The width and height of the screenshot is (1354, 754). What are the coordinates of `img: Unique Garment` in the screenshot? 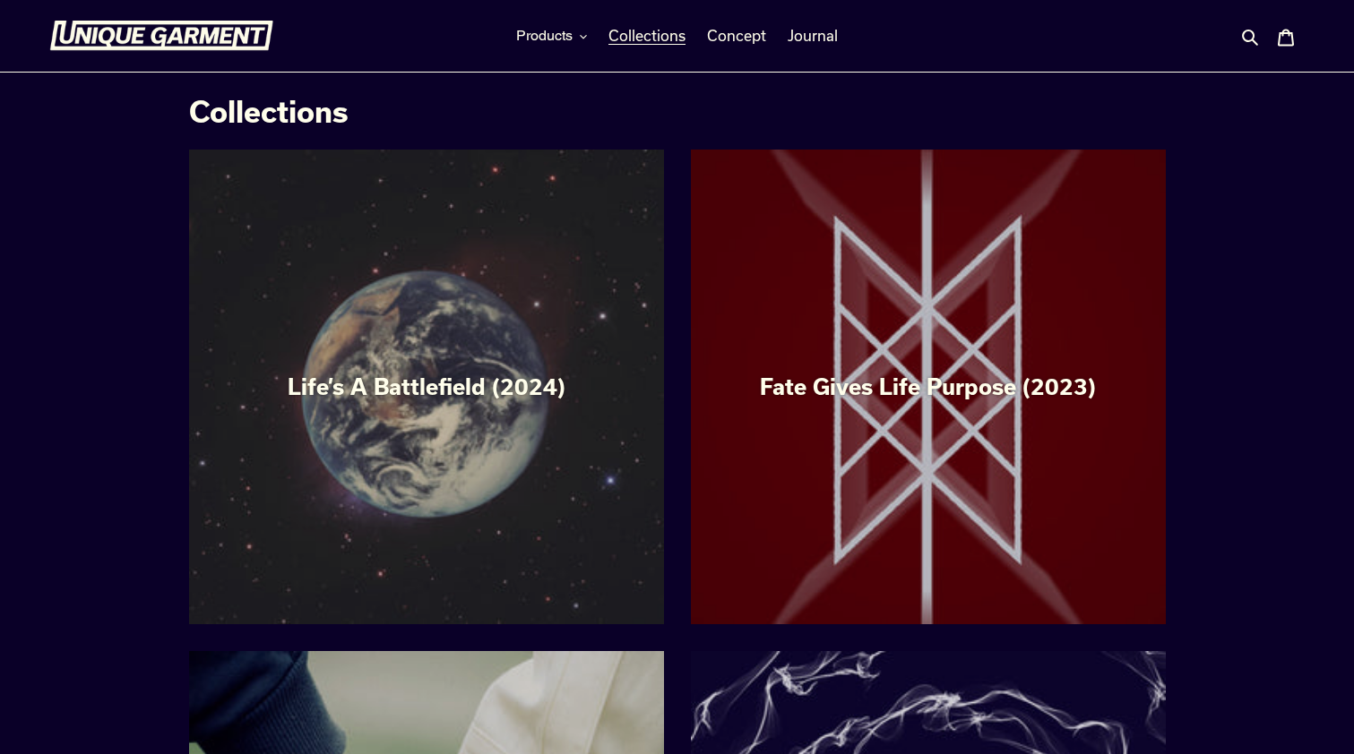 It's located at (161, 36).